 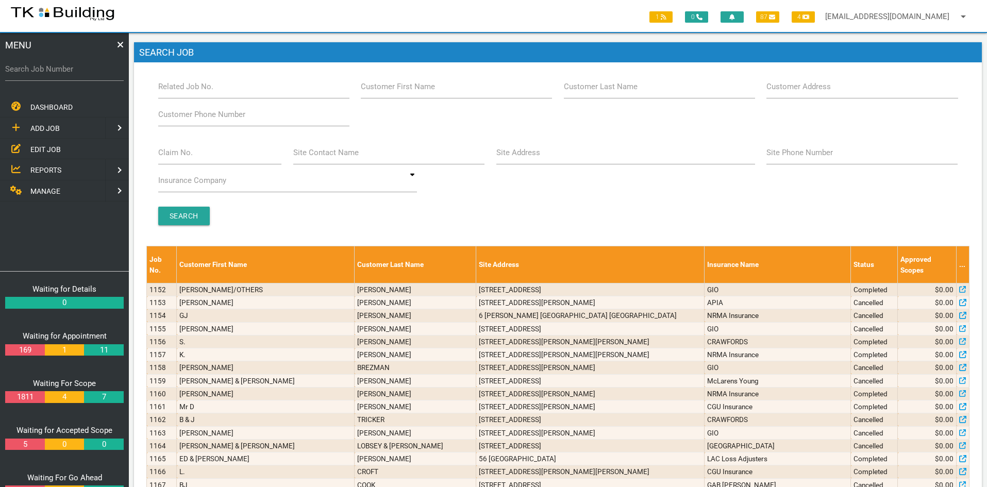 What do you see at coordinates (64, 69) in the screenshot?
I see `label: Search Job Number` at bounding box center [64, 69].